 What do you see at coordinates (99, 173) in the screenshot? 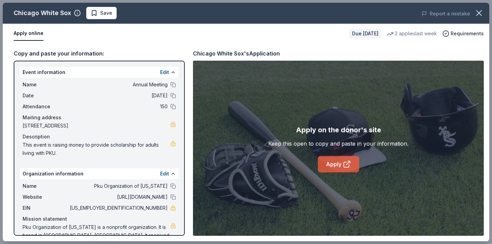
I see `div: Organization information` at bounding box center [99, 173].